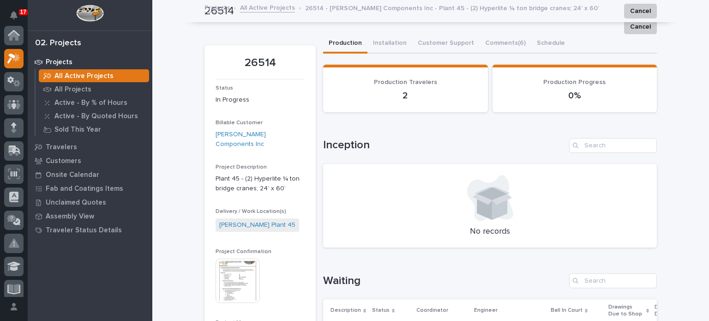 The height and width of the screenshot is (321, 709). Describe the element at coordinates (14, 15) in the screenshot. I see `button: Notifications` at that location.